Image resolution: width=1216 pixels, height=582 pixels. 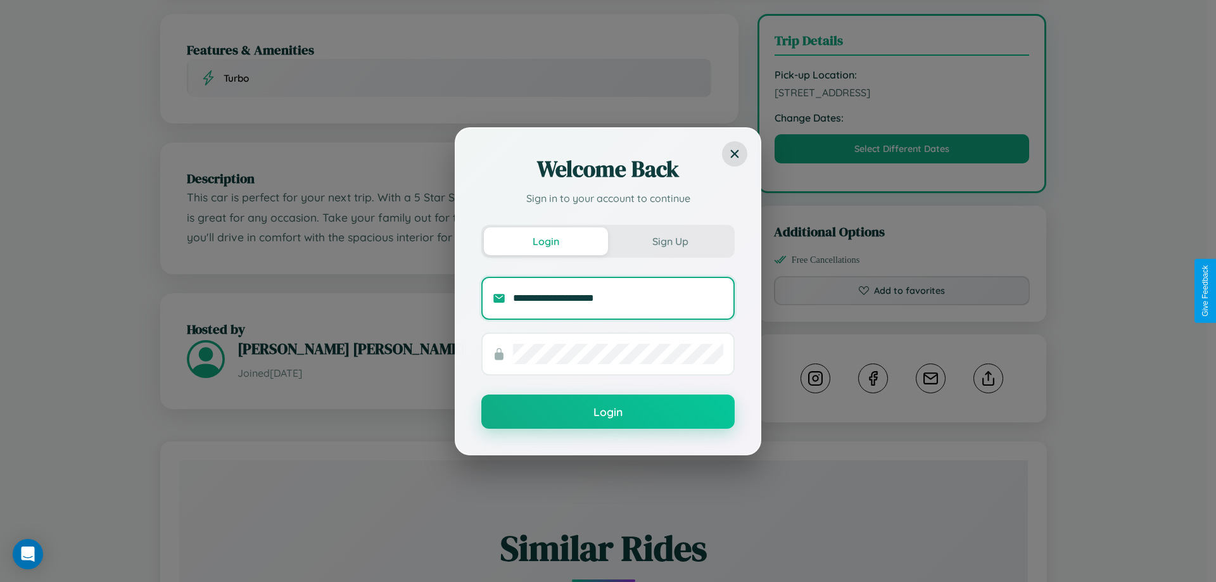 I want to click on h2: Welcome Back, so click(x=608, y=169).